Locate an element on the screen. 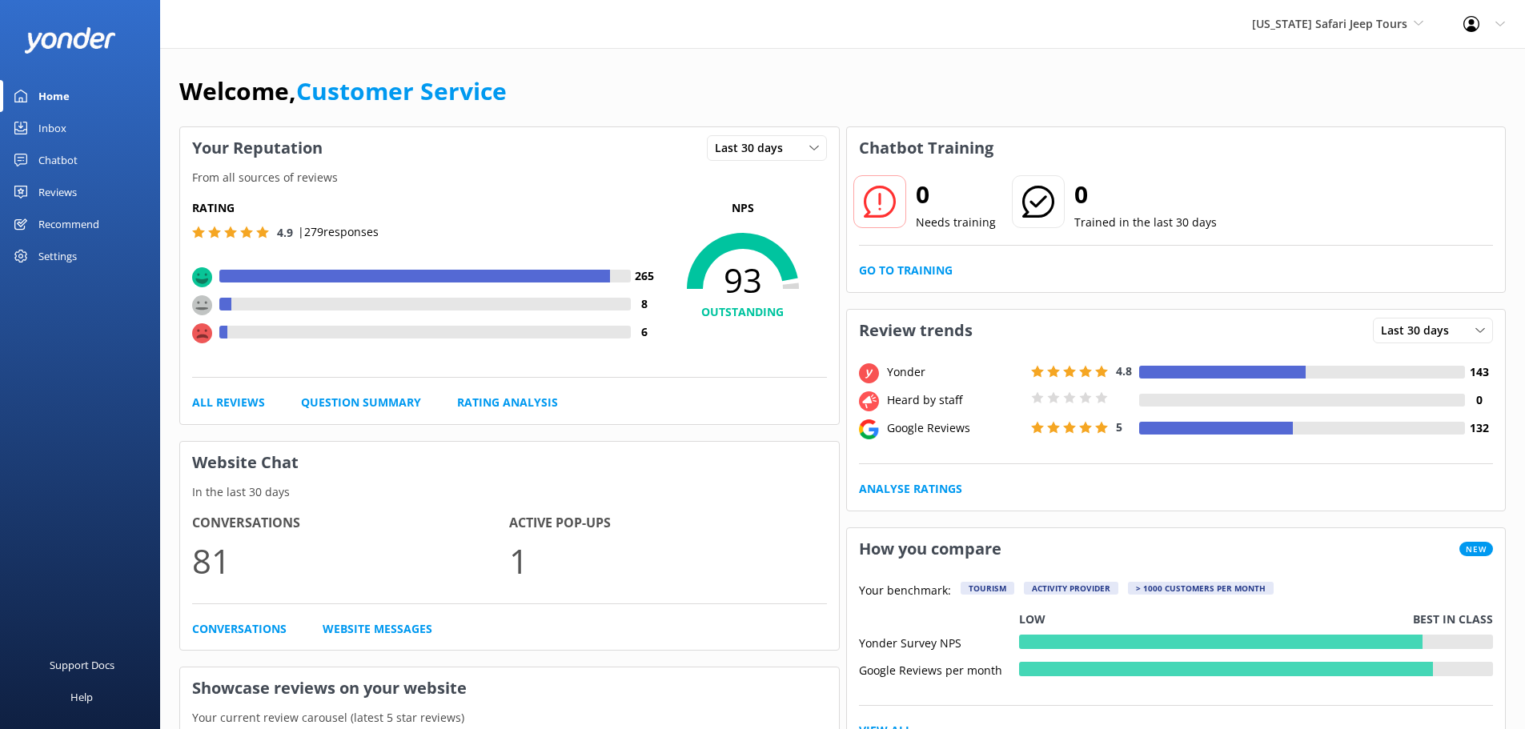  h4: Conversations is located at coordinates (351, 524).